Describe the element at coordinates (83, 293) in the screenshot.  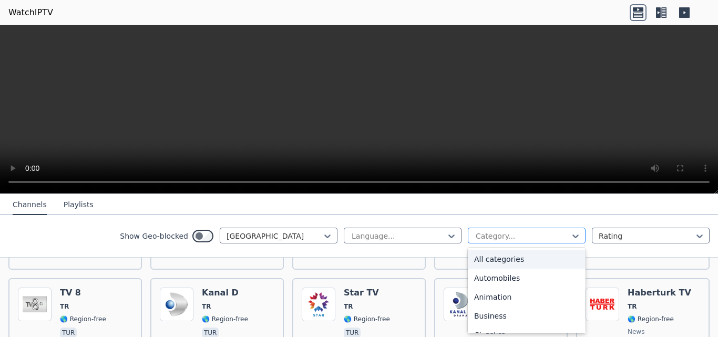
I see `h6: TV 8` at that location.